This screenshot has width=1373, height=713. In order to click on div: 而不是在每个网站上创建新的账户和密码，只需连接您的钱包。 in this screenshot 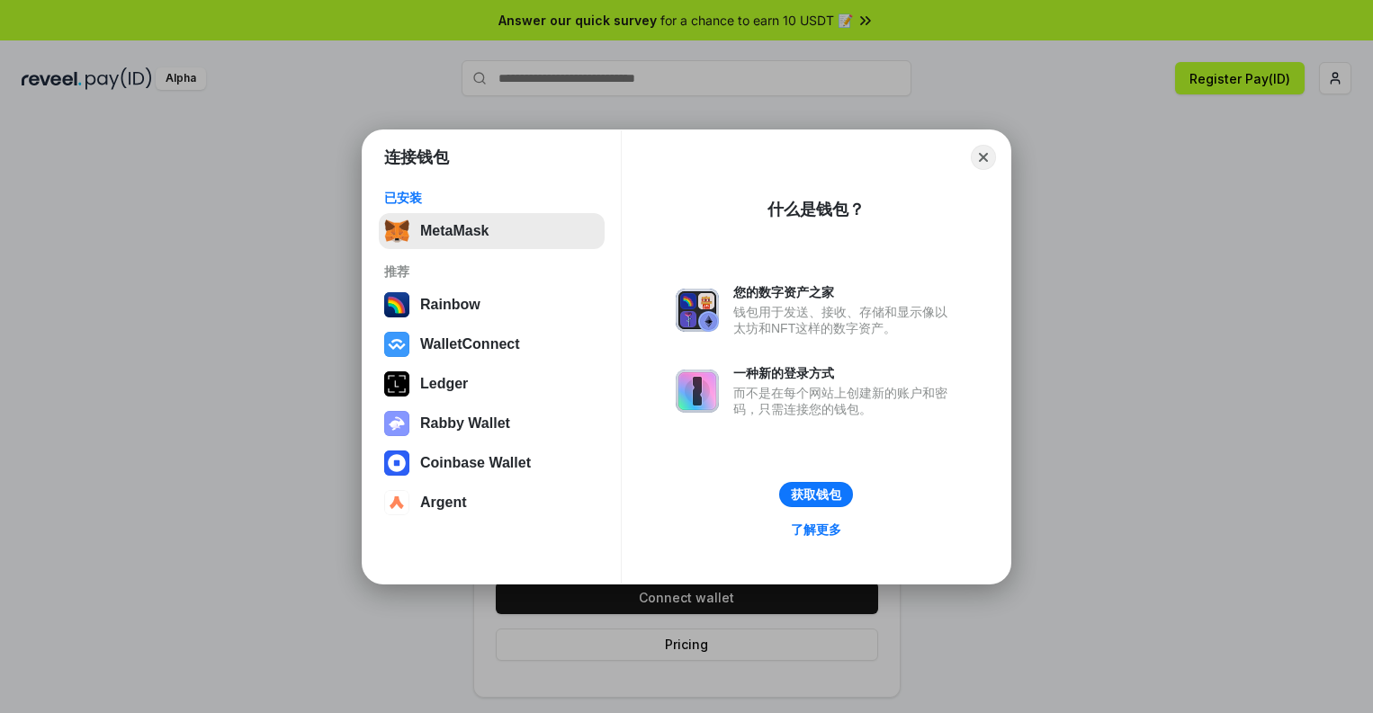, I will do `click(845, 401)`.